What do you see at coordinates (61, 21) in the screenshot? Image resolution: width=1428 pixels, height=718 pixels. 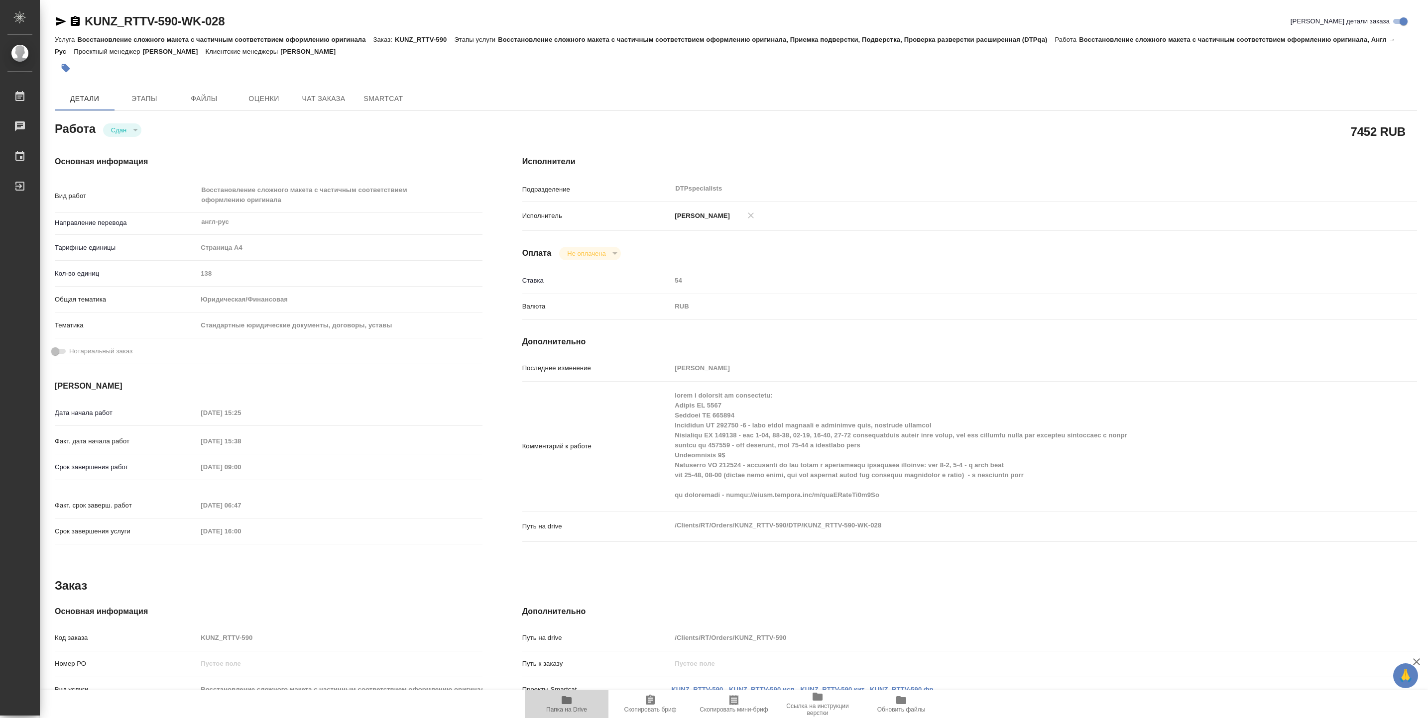 I see `button: Скопировать ссылку для ЯМессенджера` at bounding box center [61, 21].